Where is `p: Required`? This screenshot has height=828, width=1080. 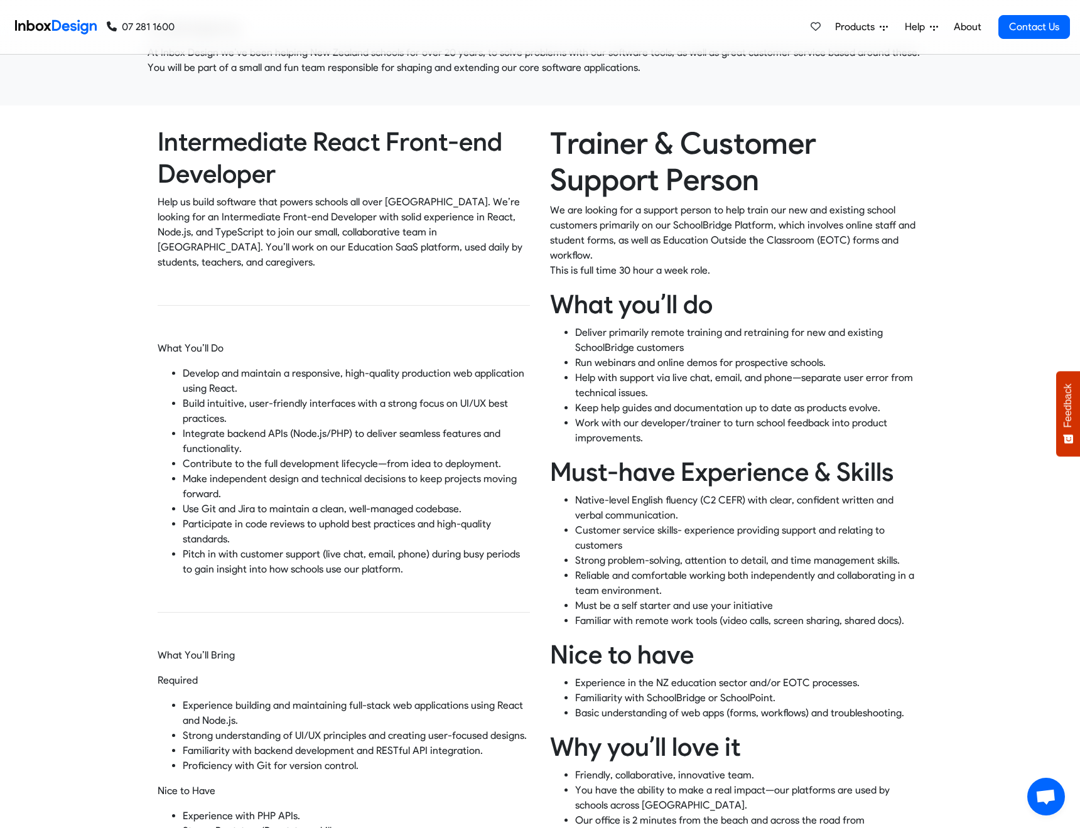 p: Required is located at coordinates (343, 681).